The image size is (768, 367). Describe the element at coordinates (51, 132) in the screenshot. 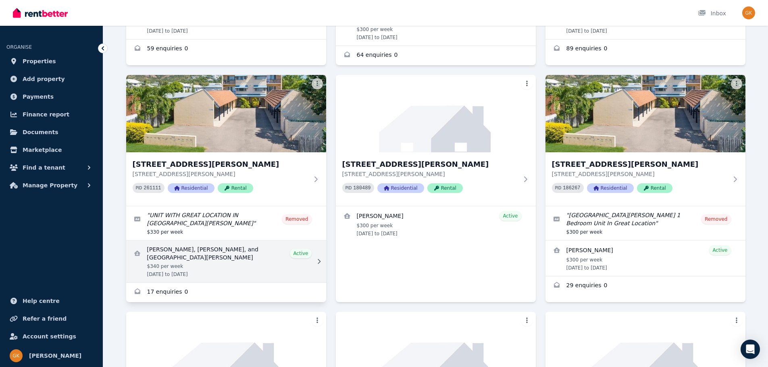

I see `a: Documents` at that location.